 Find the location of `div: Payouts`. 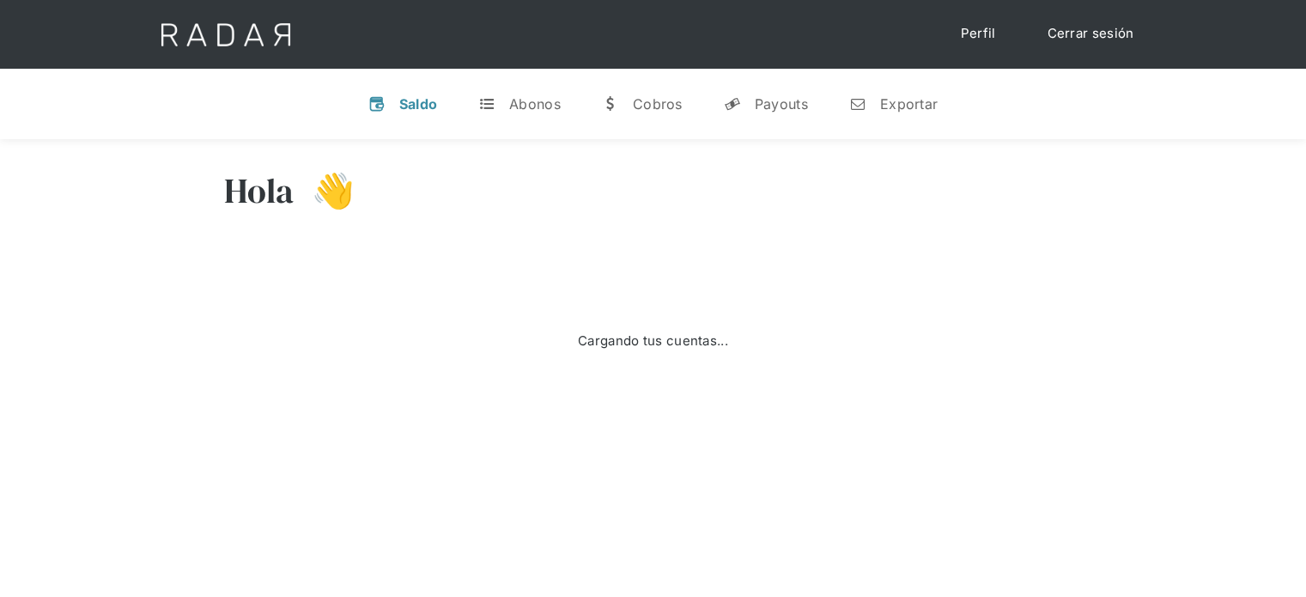

div: Payouts is located at coordinates (781, 104).